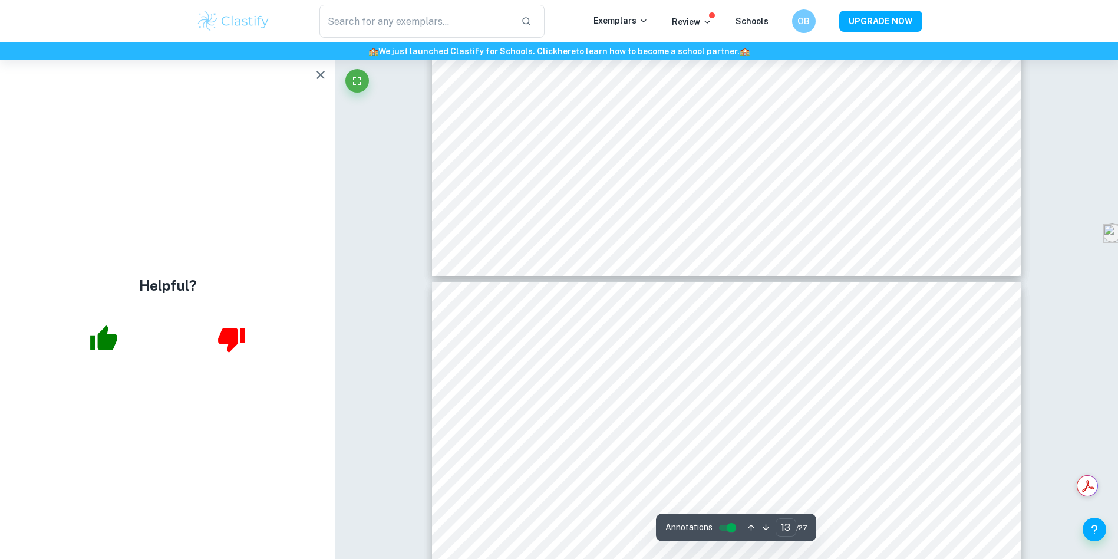 This screenshot has height=559, width=1118. I want to click on h6: OB, so click(804, 21).